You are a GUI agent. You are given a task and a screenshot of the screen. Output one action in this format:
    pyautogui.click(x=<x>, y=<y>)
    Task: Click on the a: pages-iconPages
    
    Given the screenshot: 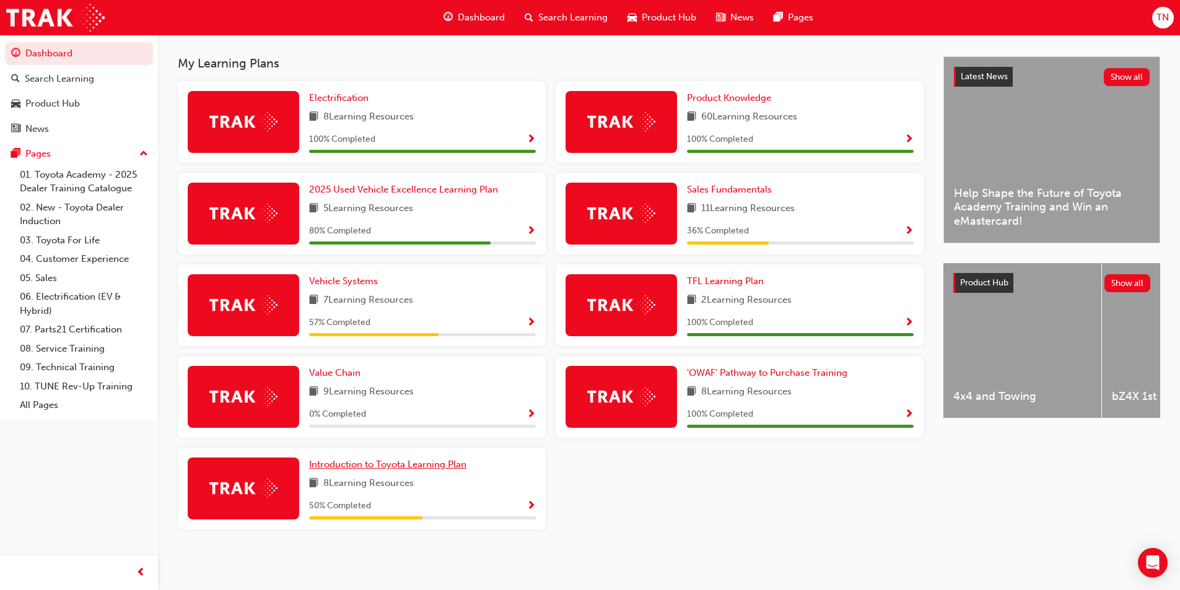 What is the action you would take?
    pyautogui.click(x=794, y=17)
    